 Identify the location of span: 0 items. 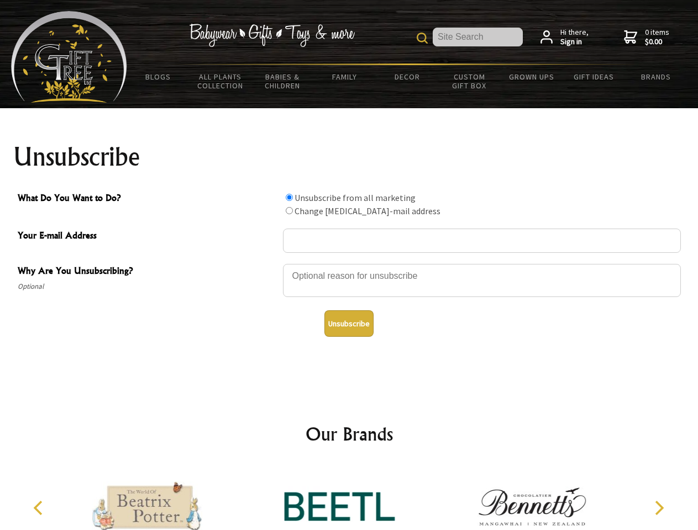
(657, 37).